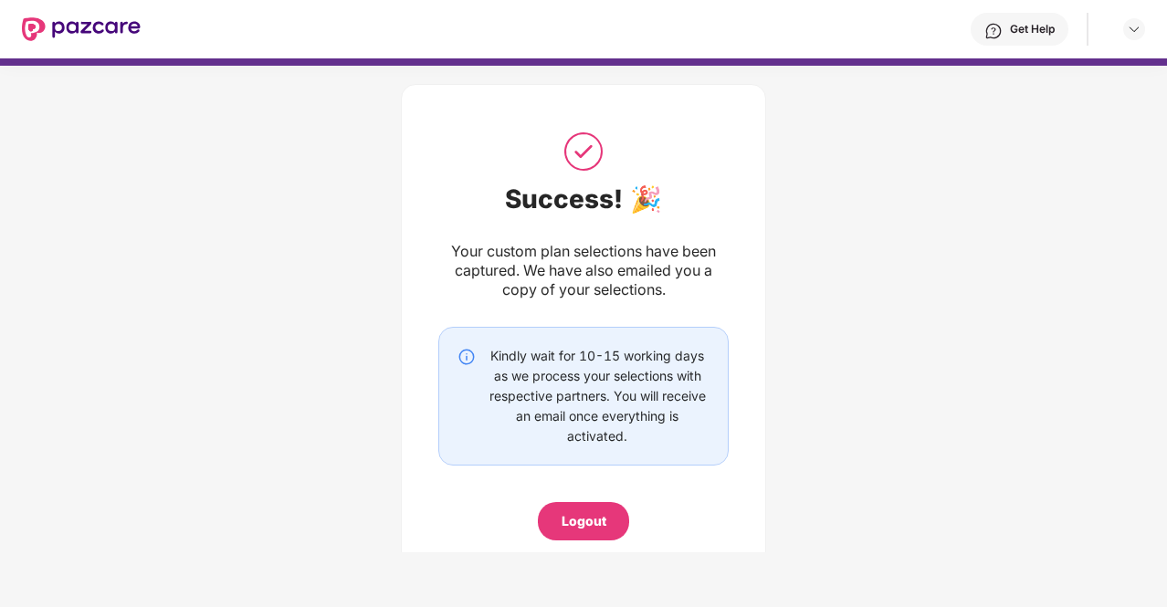 The image size is (1167, 607). Describe the element at coordinates (584, 152) in the screenshot. I see `img: svg+xml;base64,PHN2ZyB3aWR0aD0iNTAiIGhlaWdodD0iNTAiIHZpZXdCb3g9IjAgMCA1MCA1MCIgZmlsbD0ibm9uZSIgeG...` at that location.